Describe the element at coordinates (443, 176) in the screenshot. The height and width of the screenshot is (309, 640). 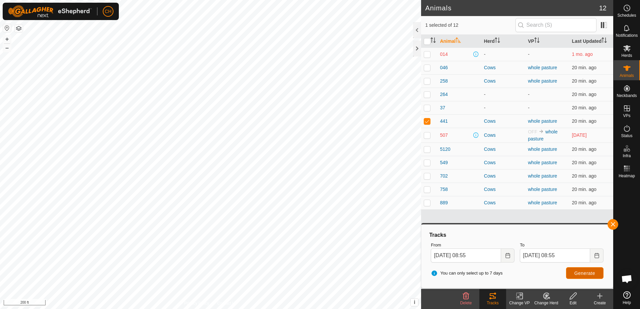
I see `span: 702` at that location.